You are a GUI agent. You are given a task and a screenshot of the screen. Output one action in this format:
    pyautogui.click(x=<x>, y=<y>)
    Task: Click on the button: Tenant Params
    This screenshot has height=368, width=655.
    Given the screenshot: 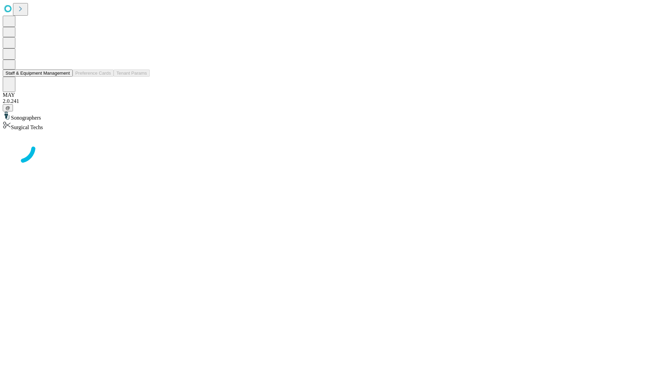 What is the action you would take?
    pyautogui.click(x=132, y=73)
    